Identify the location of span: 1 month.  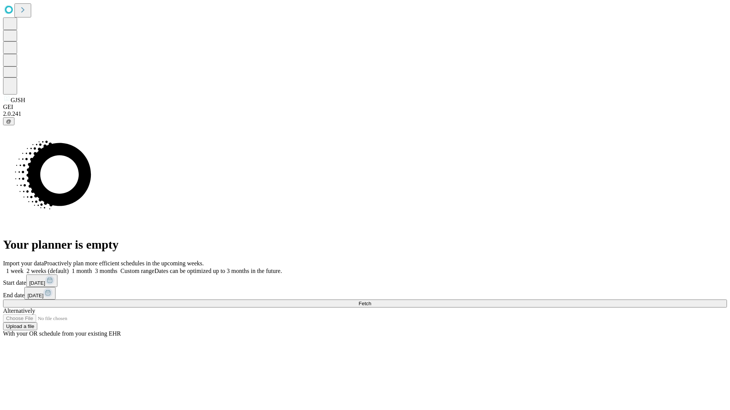
(82, 271).